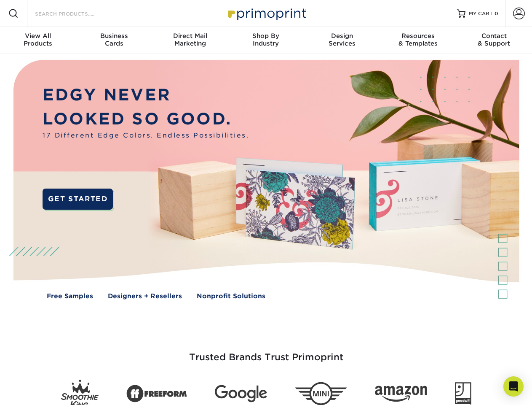  Describe the element at coordinates (190, 40) in the screenshot. I see `div: Marketing` at that location.